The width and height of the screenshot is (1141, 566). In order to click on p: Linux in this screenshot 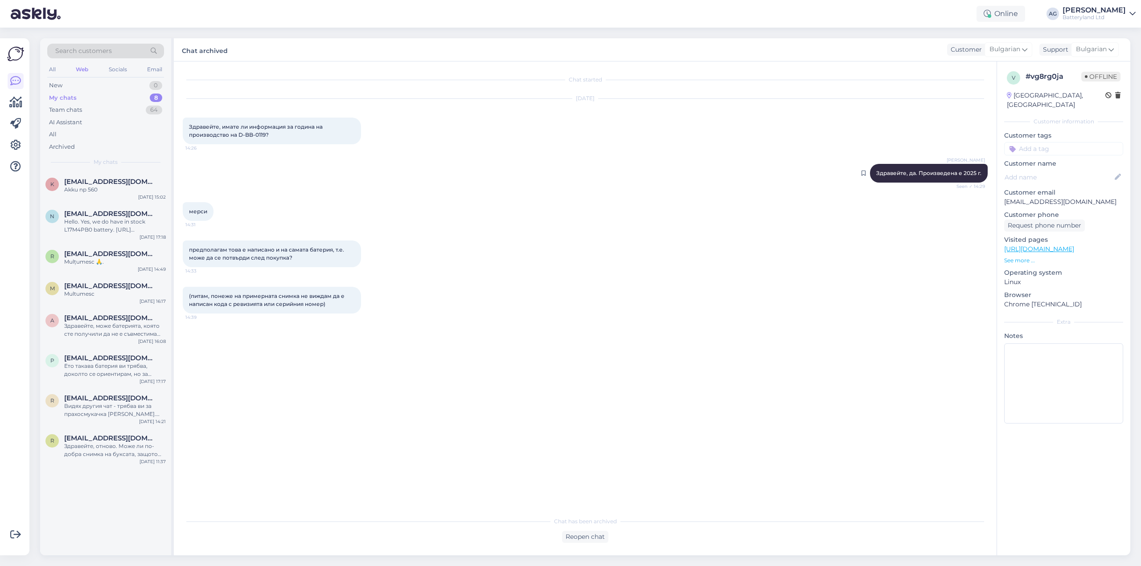, I will do `click(1063, 282)`.